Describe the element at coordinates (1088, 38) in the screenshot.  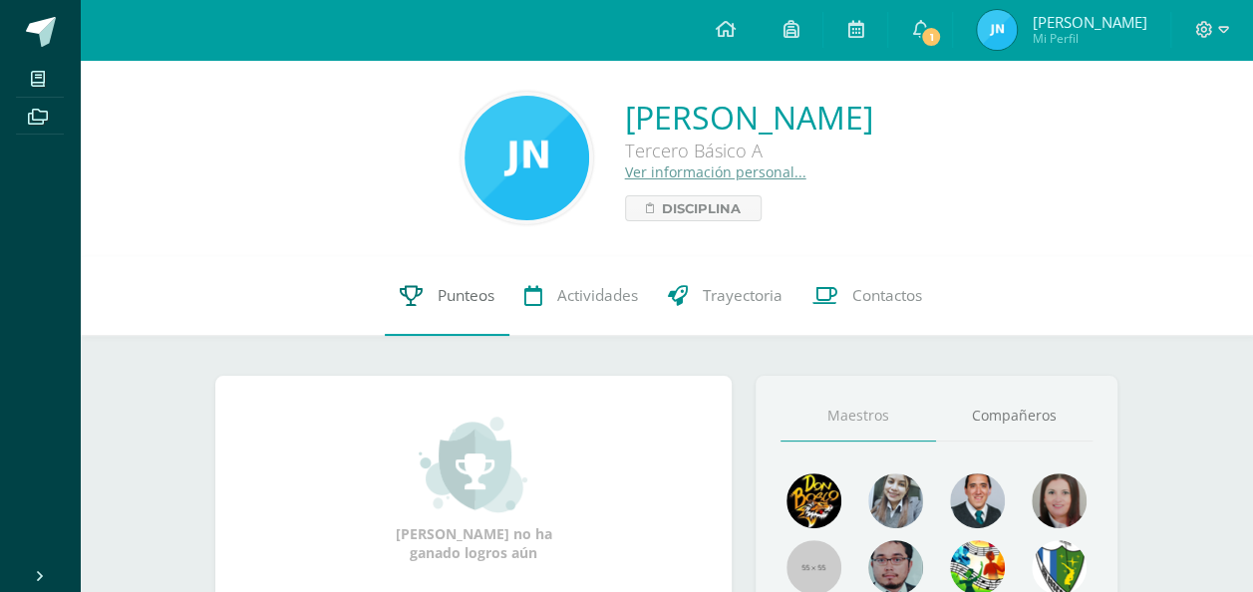
I see `span: Mi Perfil` at that location.